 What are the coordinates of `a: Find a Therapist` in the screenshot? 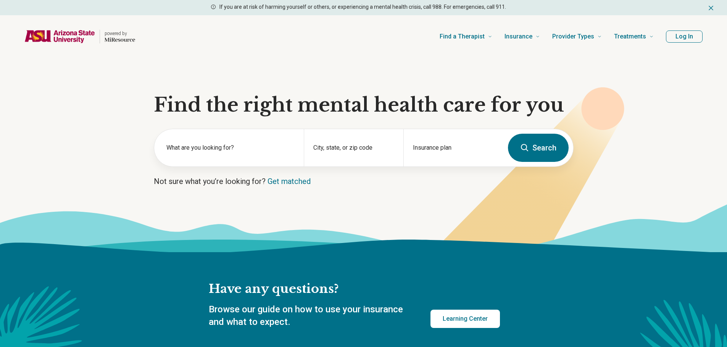 It's located at (466, 37).